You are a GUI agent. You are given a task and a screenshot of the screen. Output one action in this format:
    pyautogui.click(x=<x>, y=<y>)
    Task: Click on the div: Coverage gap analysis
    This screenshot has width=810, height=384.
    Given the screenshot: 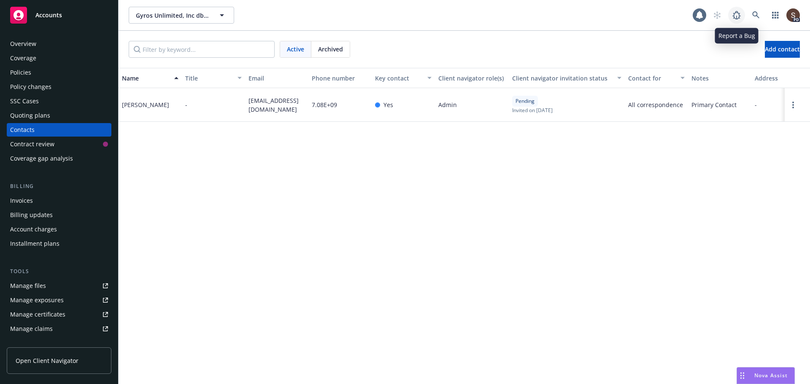 What is the action you would take?
    pyautogui.click(x=41, y=159)
    